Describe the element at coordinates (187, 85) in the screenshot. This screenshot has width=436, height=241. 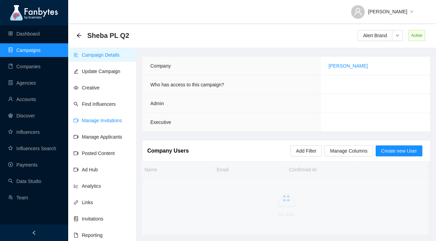
I see `span: Who has access to this campaign?` at that location.